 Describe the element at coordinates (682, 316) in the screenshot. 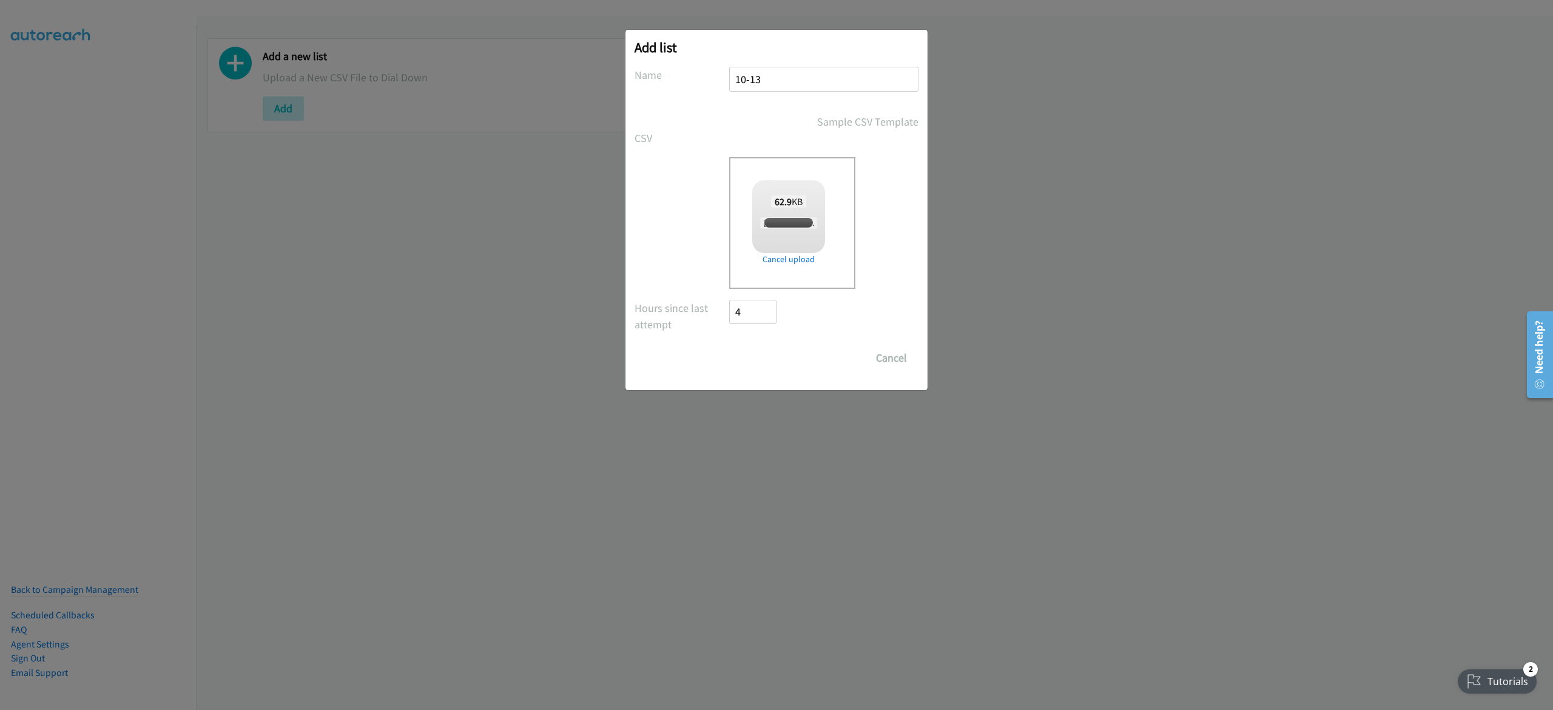

I see `label: Hours since last attempt` at that location.